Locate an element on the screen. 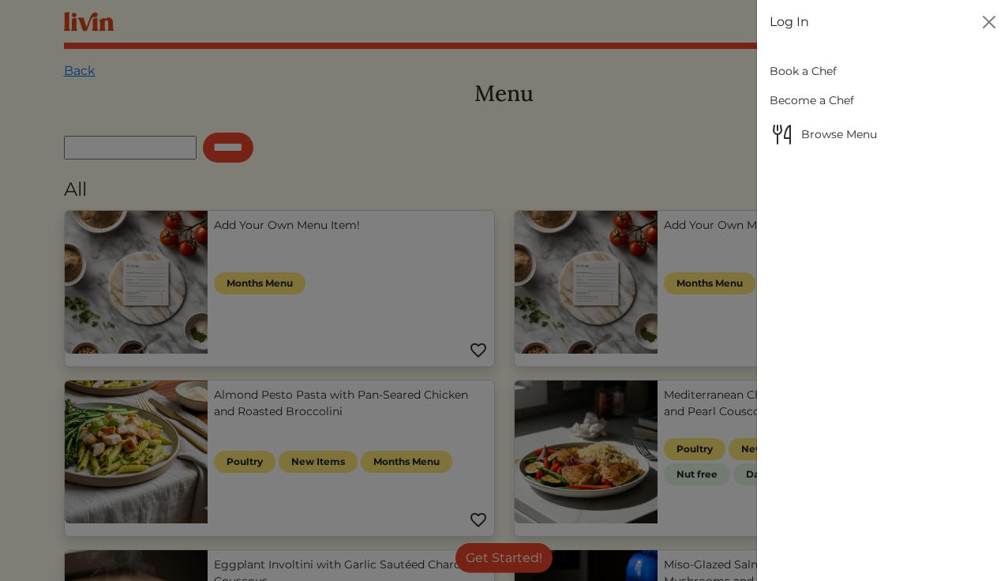 The width and height of the screenshot is (1008, 581). a: Book a Chef is located at coordinates (883, 71).